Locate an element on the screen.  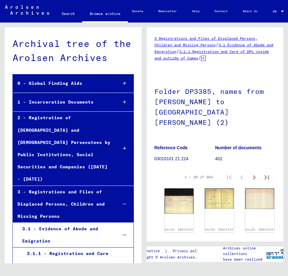
b: Reference Code is located at coordinates (171, 148).